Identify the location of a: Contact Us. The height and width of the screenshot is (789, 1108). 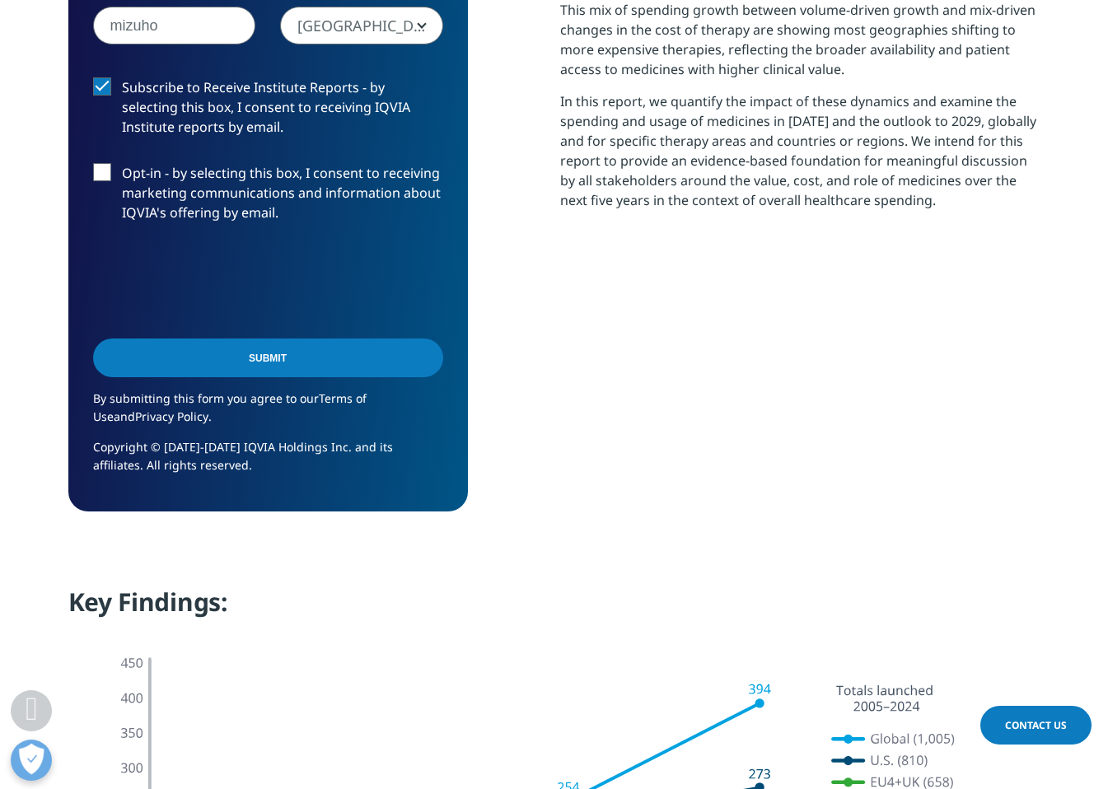
(1035, 725).